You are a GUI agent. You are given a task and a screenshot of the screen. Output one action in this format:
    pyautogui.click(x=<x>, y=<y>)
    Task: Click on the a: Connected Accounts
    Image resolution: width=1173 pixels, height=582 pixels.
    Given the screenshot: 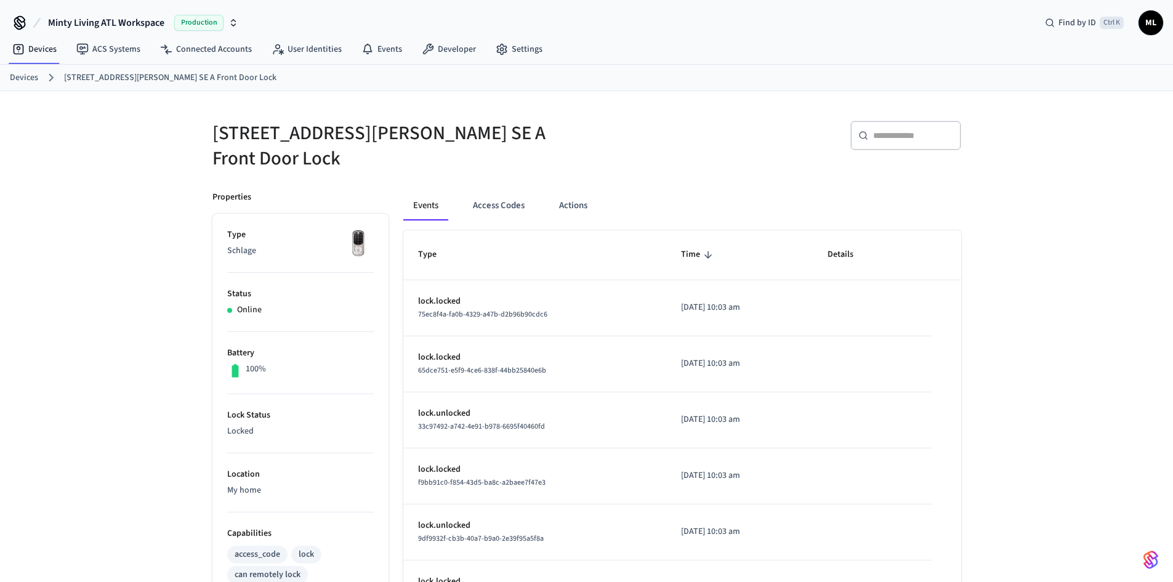 What is the action you would take?
    pyautogui.click(x=206, y=49)
    